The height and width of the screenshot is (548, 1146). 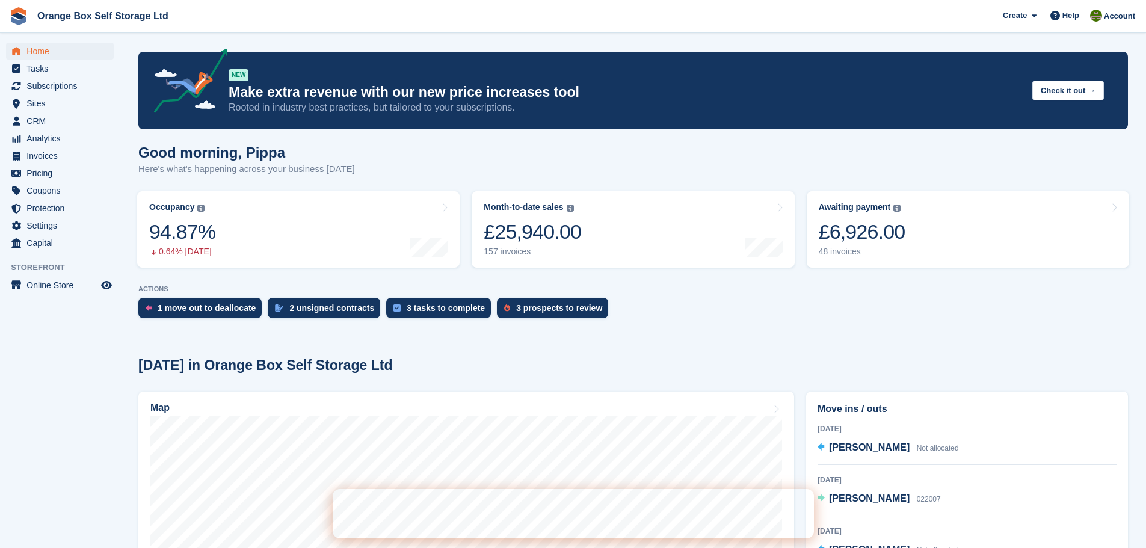 What do you see at coordinates (149, 308) in the screenshot?
I see `img: move_outs_to_deallocate_icon-f764333ba52eb49d3ac5e1228854f67142a1ed5810a6f6cc68b1a99e826820c5.svg` at bounding box center [149, 308].